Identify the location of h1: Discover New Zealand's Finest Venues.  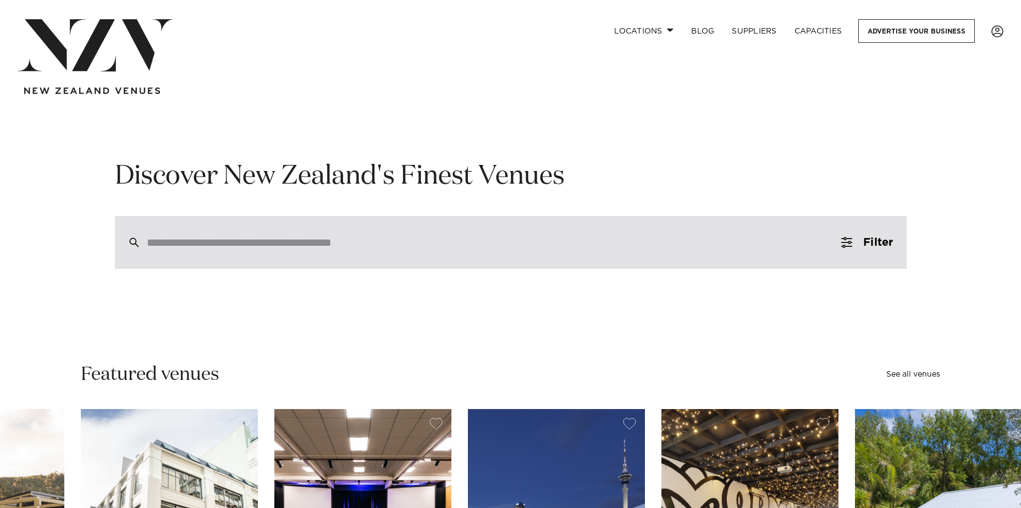
(511, 176).